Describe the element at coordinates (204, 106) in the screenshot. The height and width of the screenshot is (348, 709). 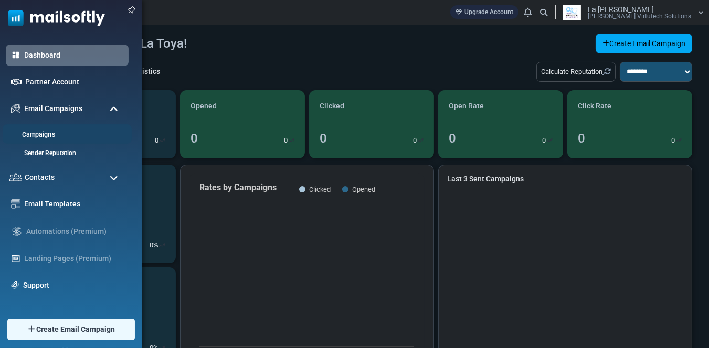
I see `span: Opened` at that location.